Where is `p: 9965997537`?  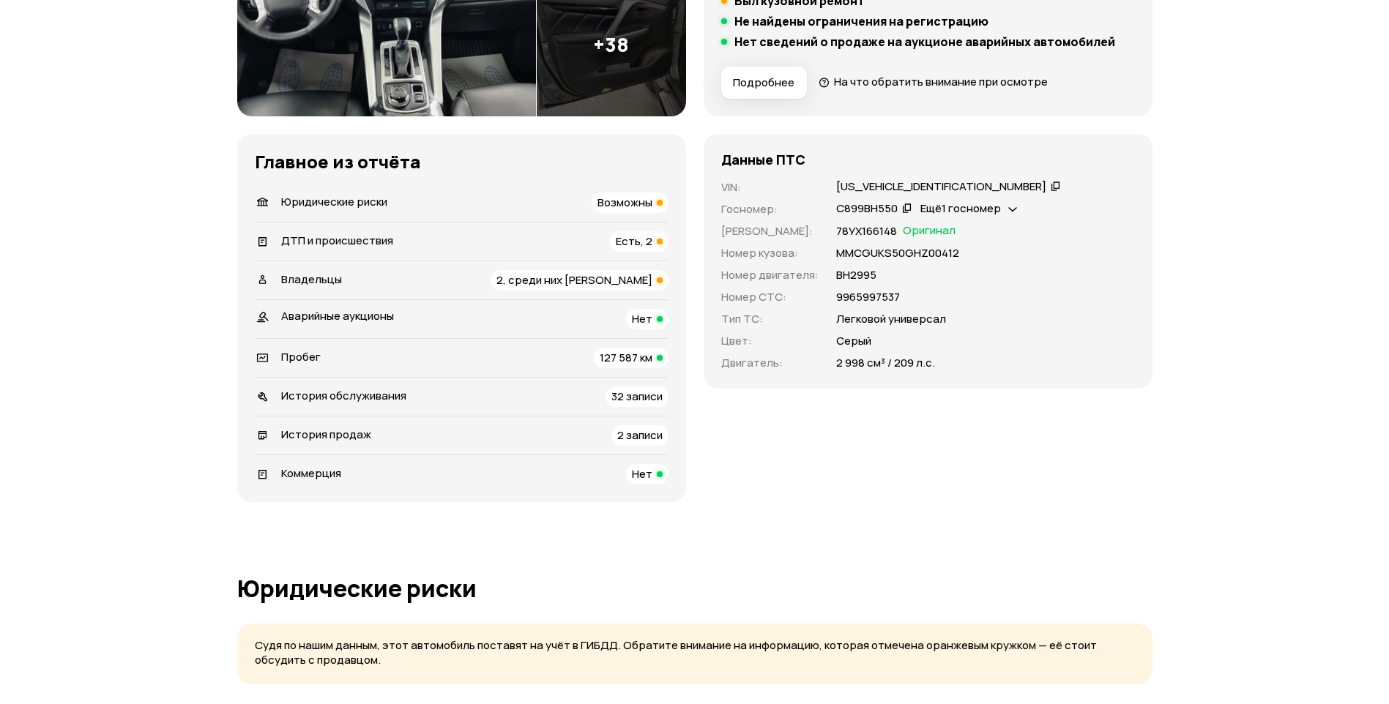 p: 9965997537 is located at coordinates (868, 297).